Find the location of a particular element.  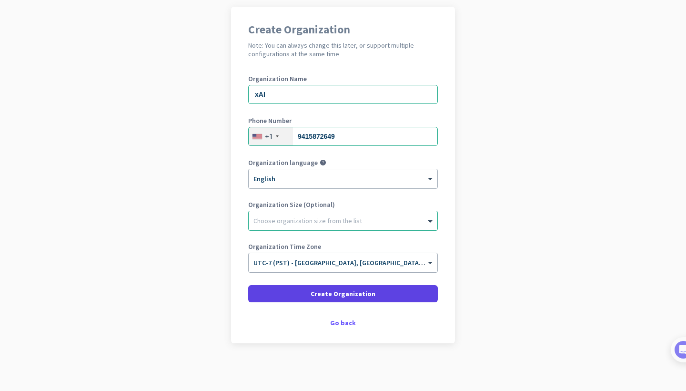

div: Go back is located at coordinates (343, 323).